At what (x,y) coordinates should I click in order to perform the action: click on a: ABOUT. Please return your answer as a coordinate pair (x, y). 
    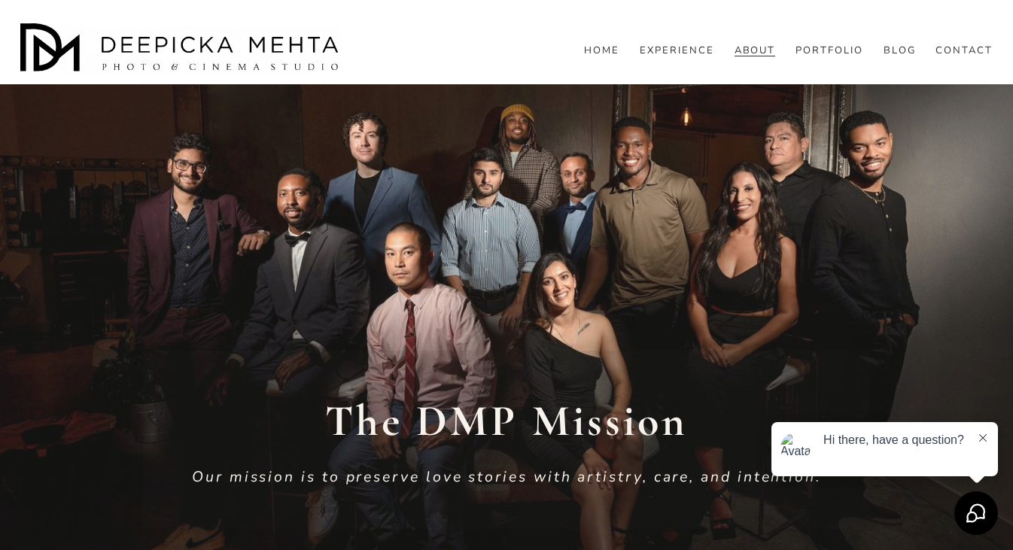
    Looking at the image, I should click on (755, 51).